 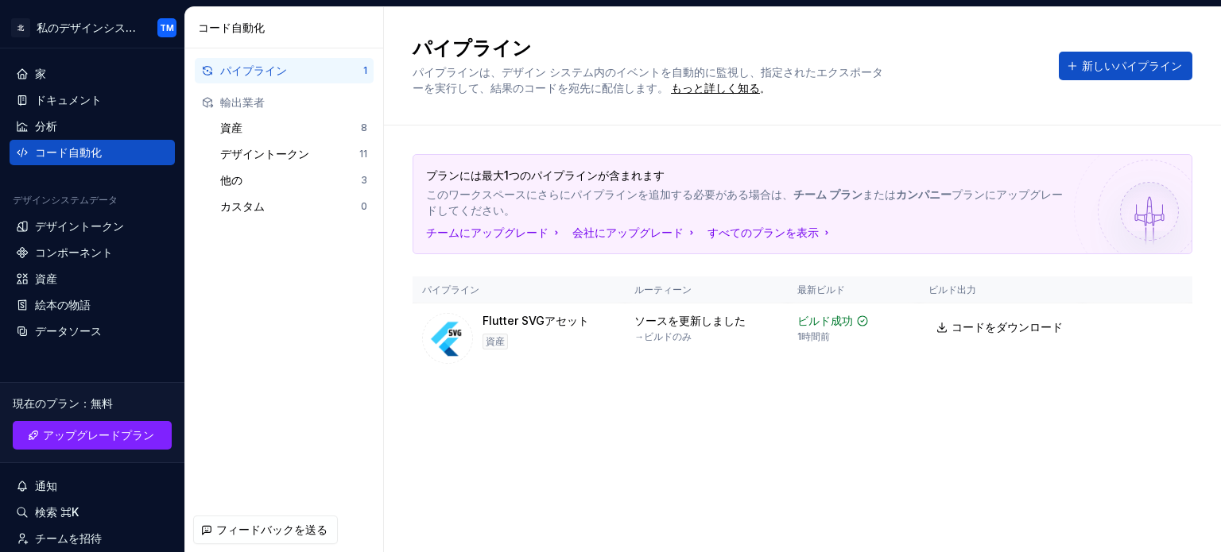 I want to click on button: フィードバックを送る, so click(x=265, y=530).